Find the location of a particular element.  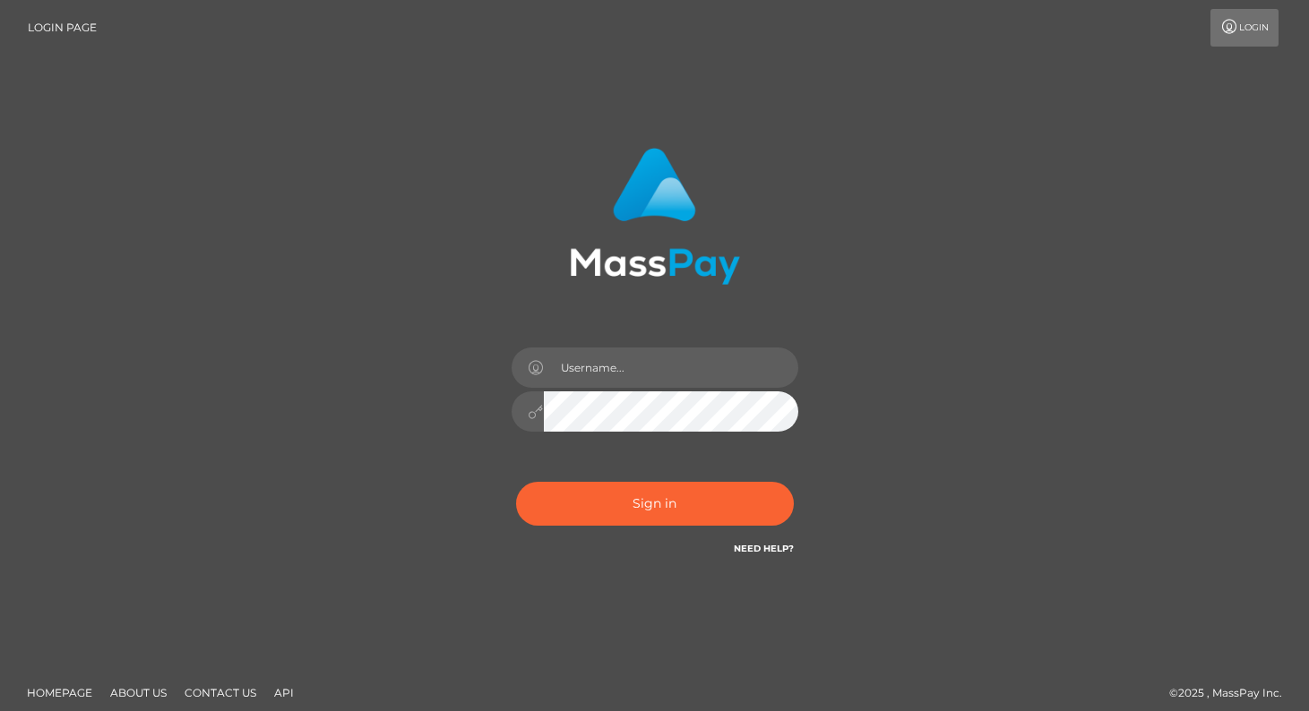

div: © 2025 , MassPay Inc. is located at coordinates (1232, 693).